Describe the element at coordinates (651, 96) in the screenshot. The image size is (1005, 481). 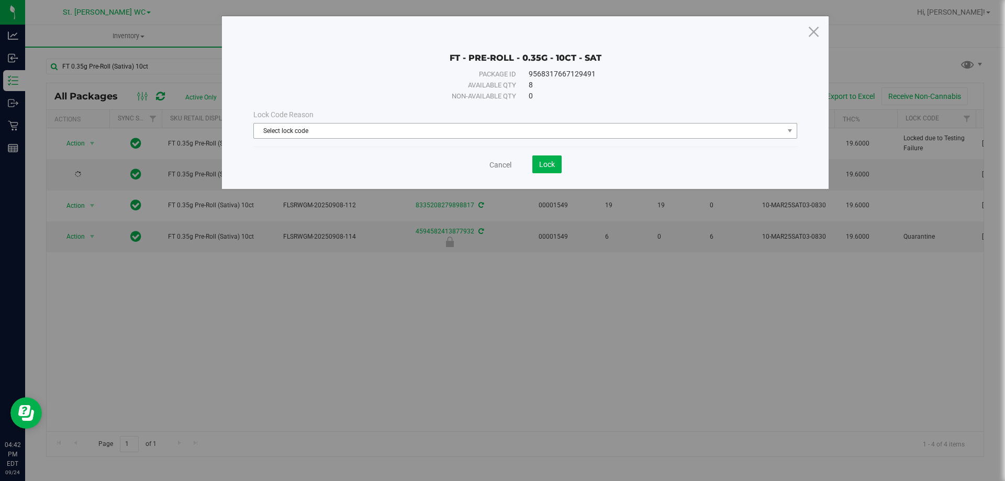
I see `div: 0` at that location.